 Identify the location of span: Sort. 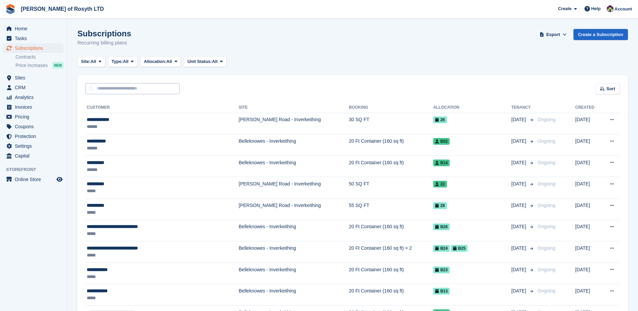
(611, 89).